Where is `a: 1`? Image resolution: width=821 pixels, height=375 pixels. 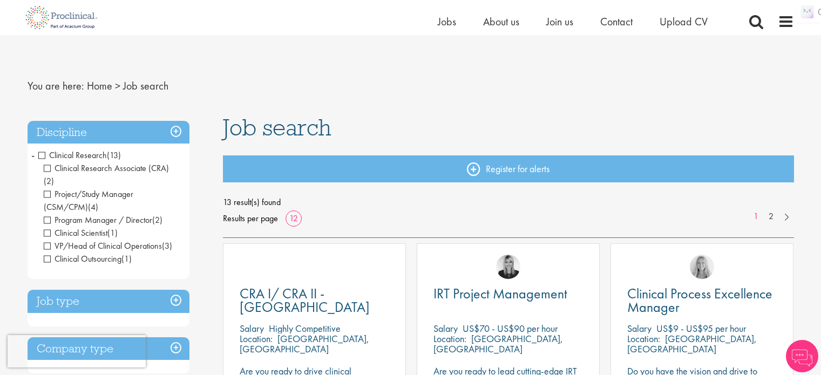
a: 1 is located at coordinates (755, 216).